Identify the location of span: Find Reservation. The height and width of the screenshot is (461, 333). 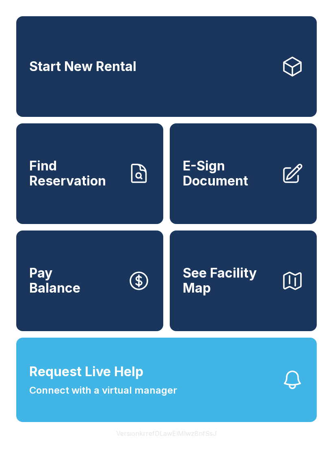
(75, 173).